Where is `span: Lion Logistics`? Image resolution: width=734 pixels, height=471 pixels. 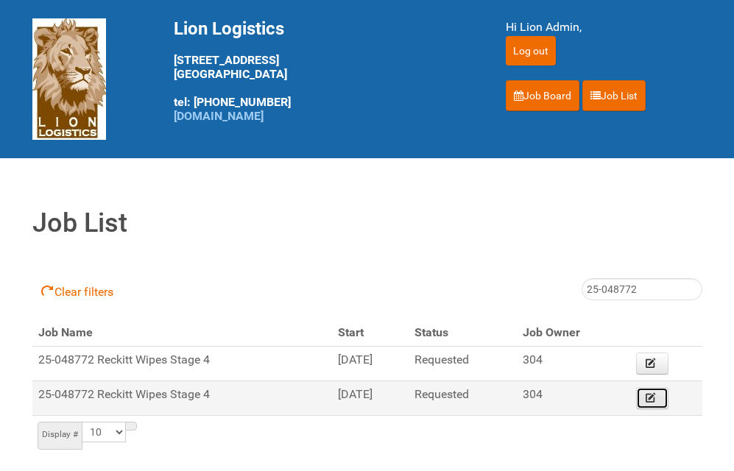 span: Lion Logistics is located at coordinates (229, 29).